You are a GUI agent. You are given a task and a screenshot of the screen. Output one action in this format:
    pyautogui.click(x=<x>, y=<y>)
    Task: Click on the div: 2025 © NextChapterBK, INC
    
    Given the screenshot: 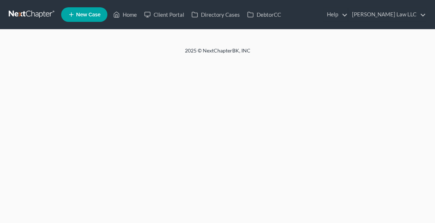 What is the action you would take?
    pyautogui.click(x=218, y=54)
    